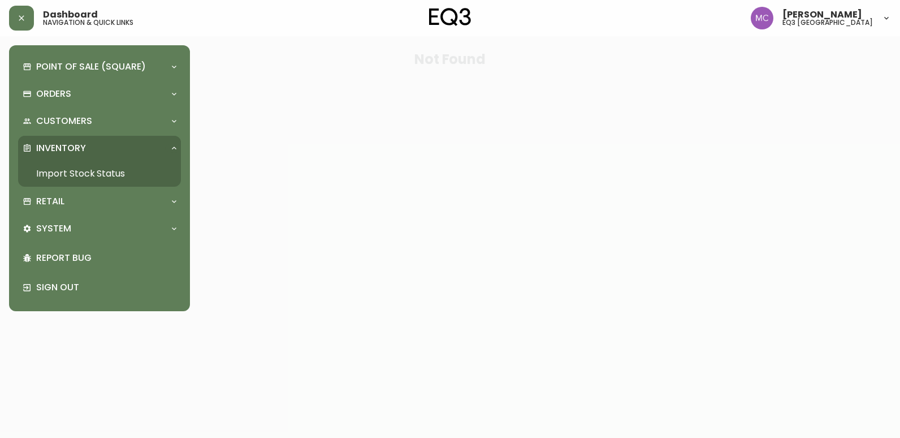  Describe the element at coordinates (50, 201) in the screenshot. I see `p: Retail` at that location.